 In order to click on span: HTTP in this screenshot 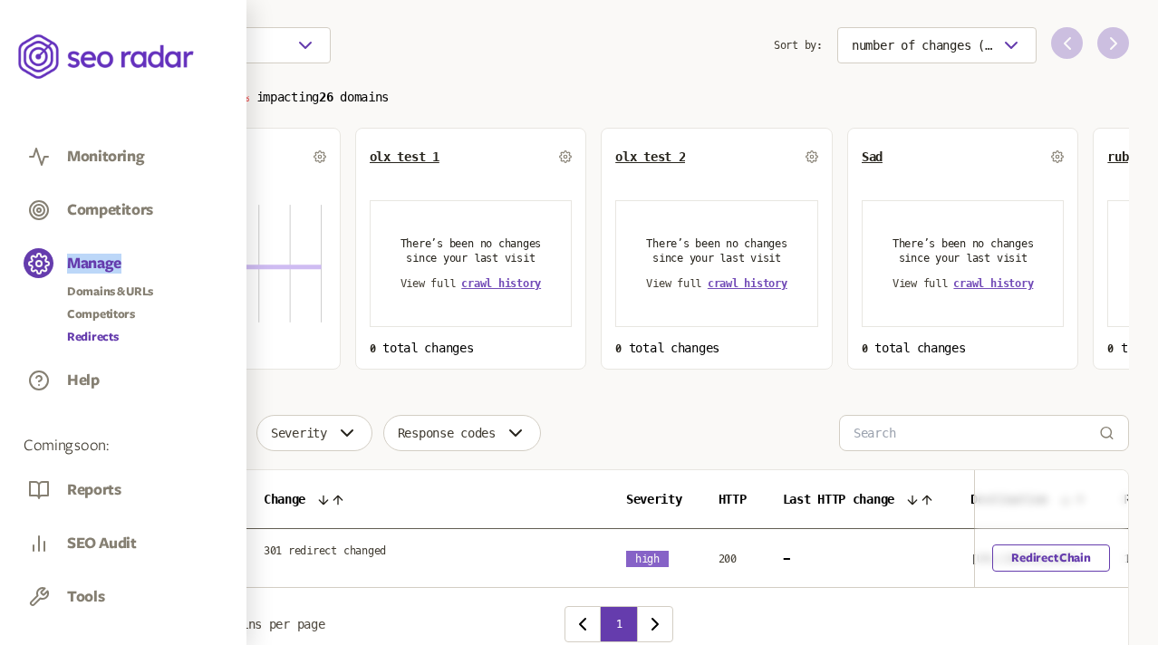, I will do `click(732, 499)`.